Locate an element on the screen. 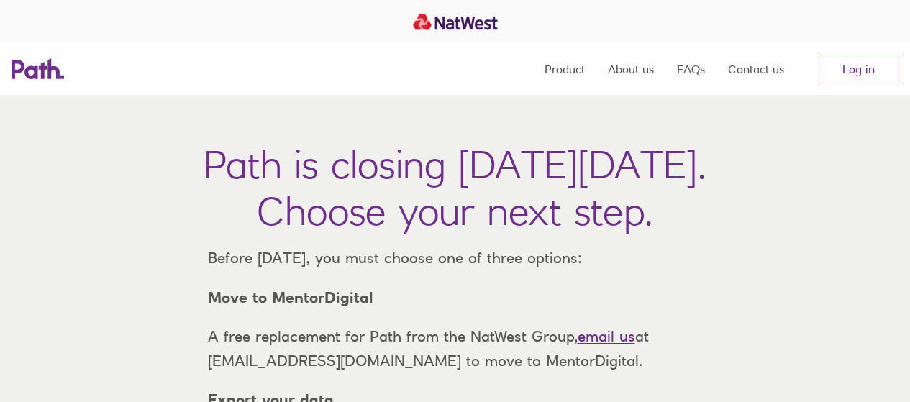 The image size is (910, 402). a: Contact us is located at coordinates (756, 69).